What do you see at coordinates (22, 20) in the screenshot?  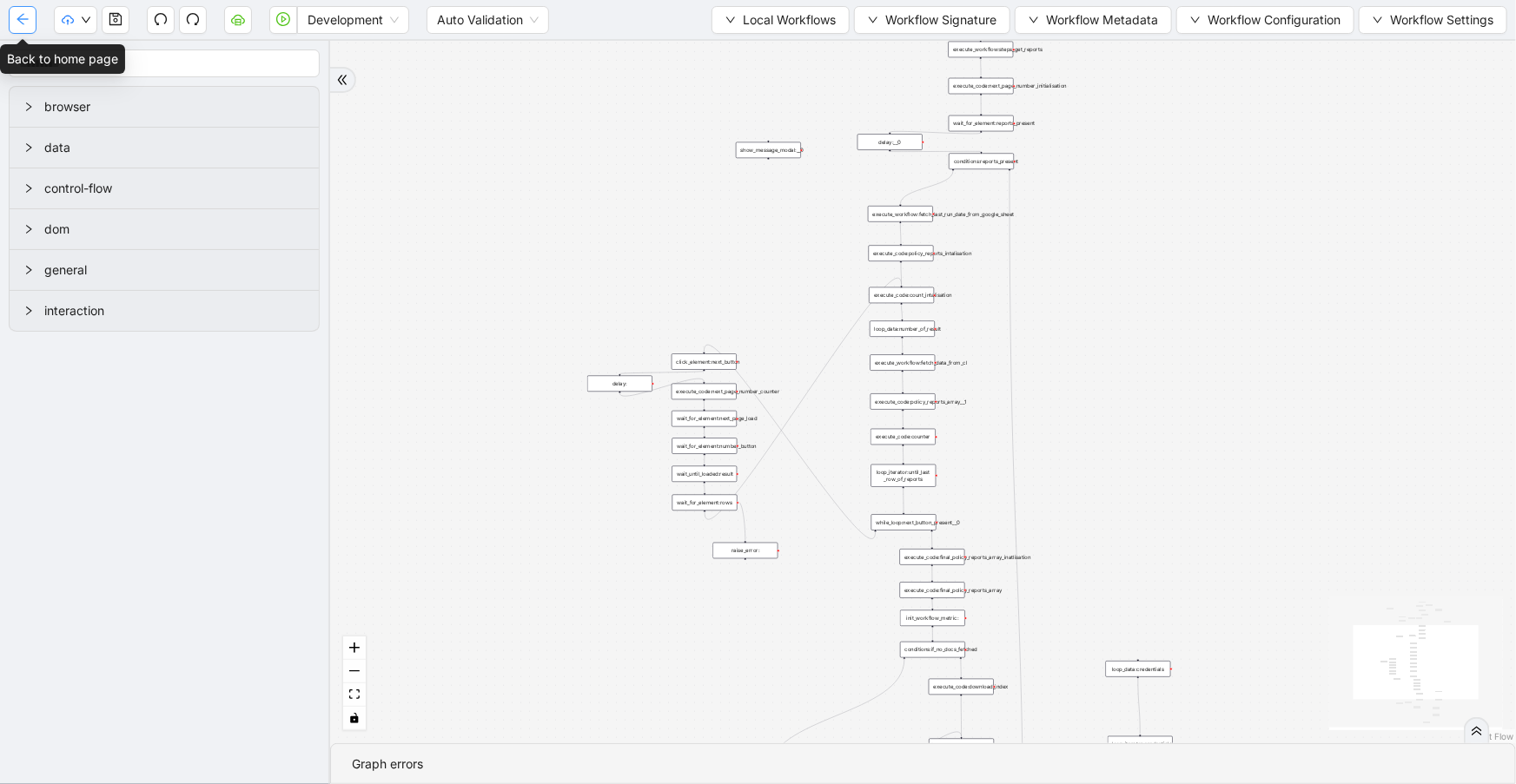 I see `button: arrow-left` at bounding box center [22, 20].